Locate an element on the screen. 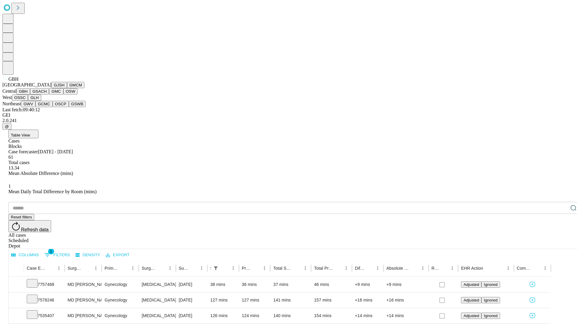 The height and width of the screenshot is (324, 577). div: Total Predicted Duration is located at coordinates (323, 269).